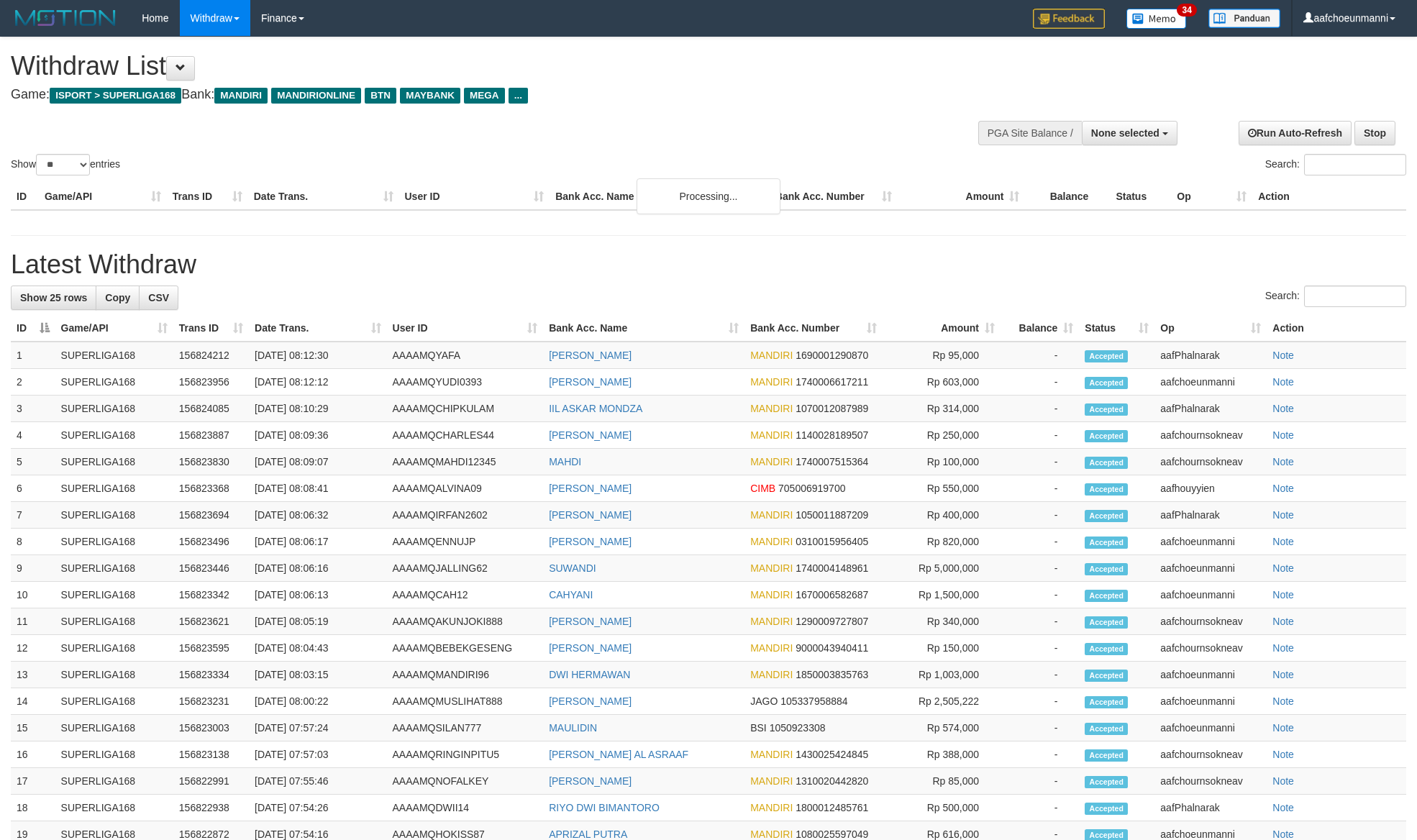  Describe the element at coordinates (465, 701) in the screenshot. I see `td: AAAAMQMUSLIHAT888` at that location.